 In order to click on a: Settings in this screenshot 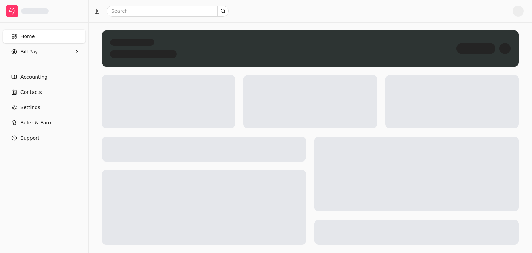, I will do `click(44, 107)`.